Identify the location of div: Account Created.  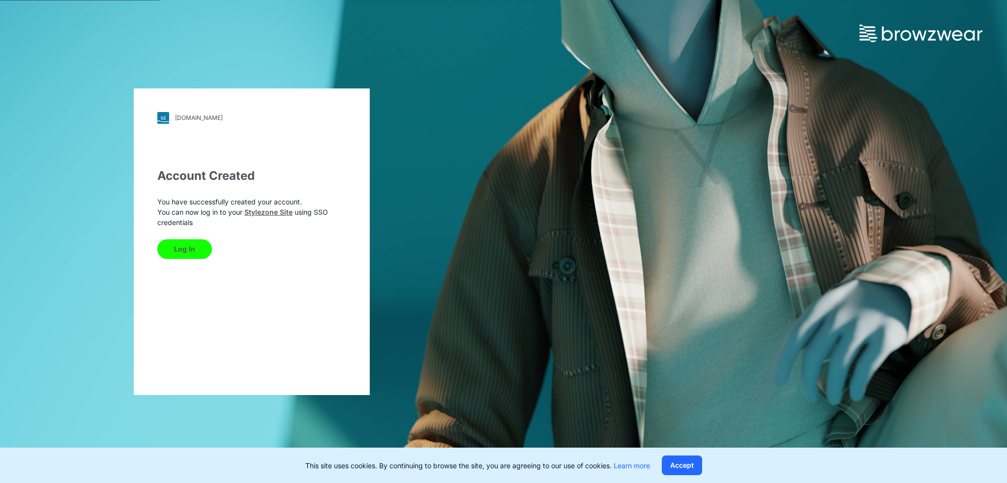
(252, 176).